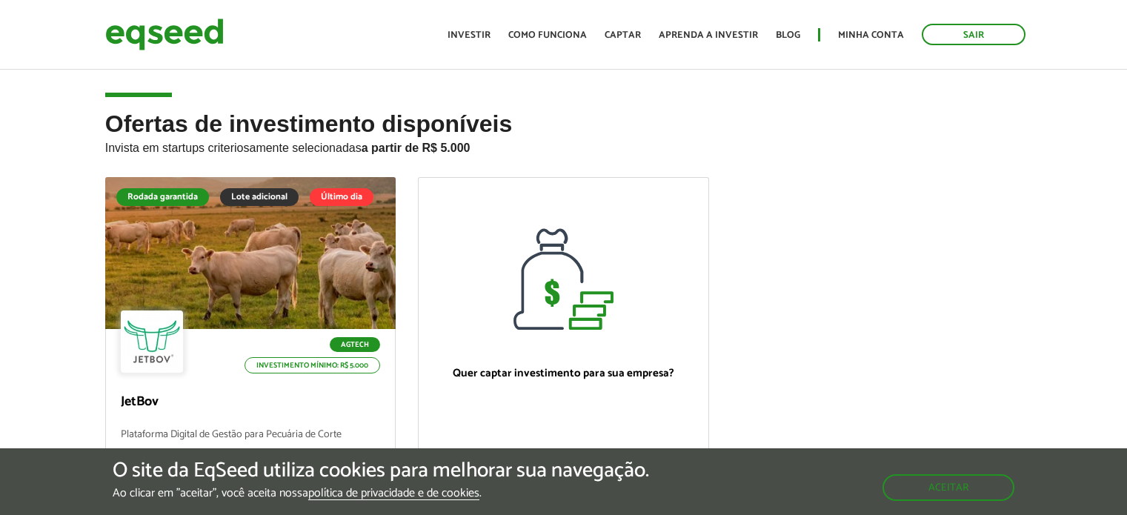  Describe the element at coordinates (548, 35) in the screenshot. I see `a: Como funciona` at that location.